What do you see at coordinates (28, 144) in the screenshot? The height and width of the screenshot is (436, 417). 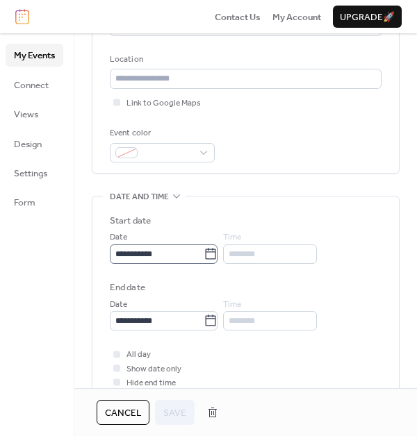 I see `span: Design` at bounding box center [28, 144].